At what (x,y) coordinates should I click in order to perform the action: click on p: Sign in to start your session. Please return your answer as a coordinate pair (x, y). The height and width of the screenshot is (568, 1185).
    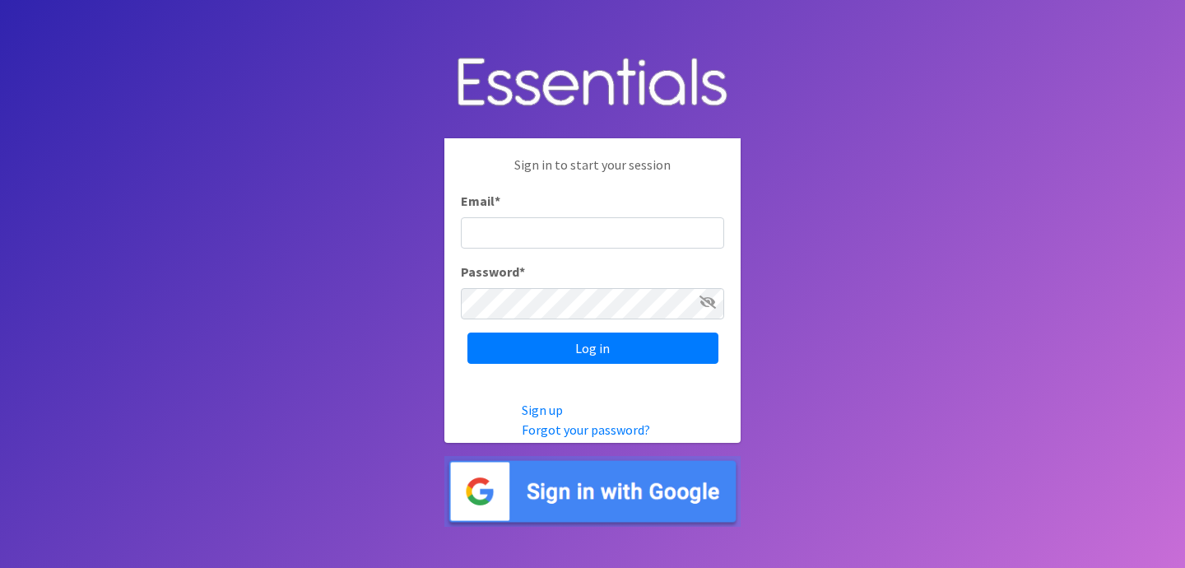
    Looking at the image, I should click on (593, 173).